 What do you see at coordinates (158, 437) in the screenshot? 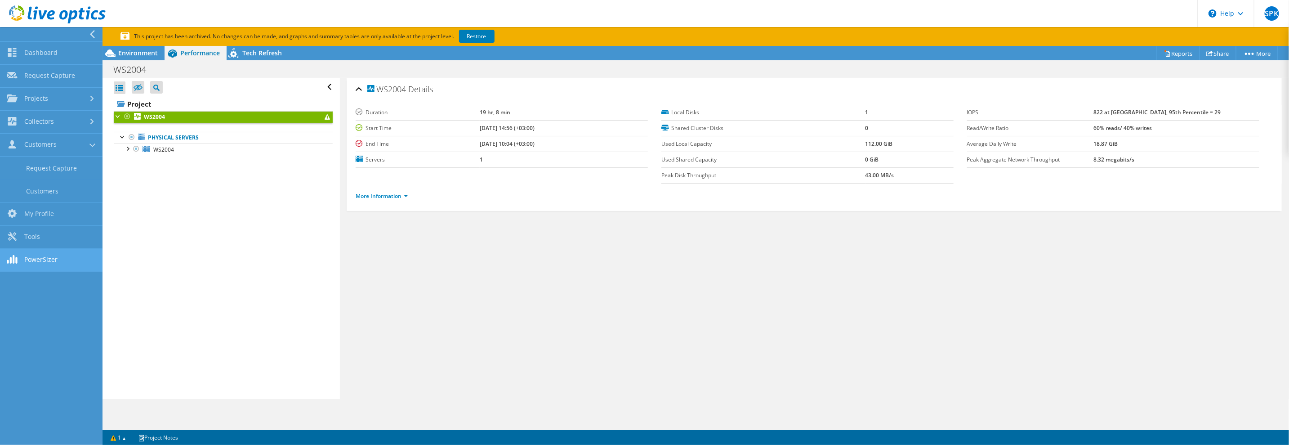
I see `a: Project Notes` at bounding box center [158, 437].